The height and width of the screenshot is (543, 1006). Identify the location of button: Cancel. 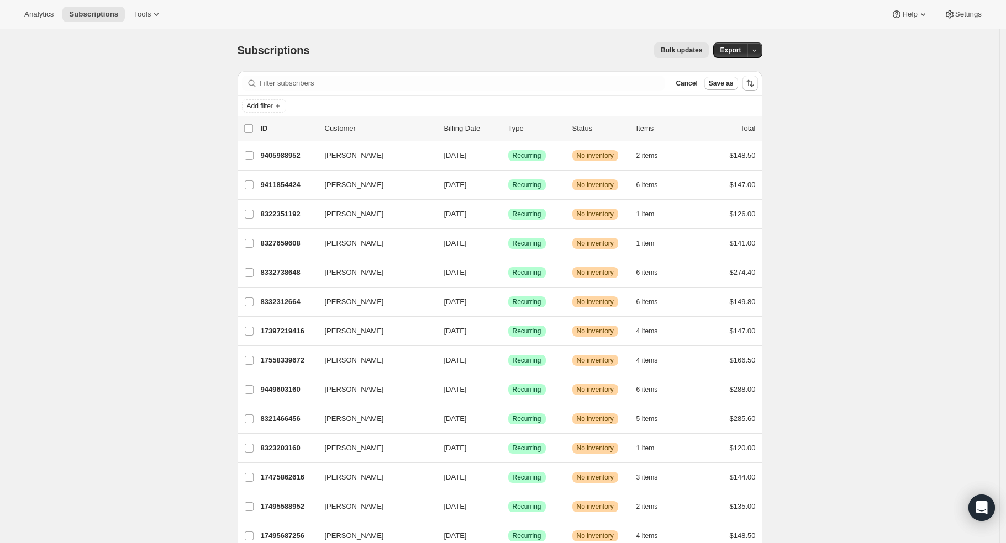
(686, 83).